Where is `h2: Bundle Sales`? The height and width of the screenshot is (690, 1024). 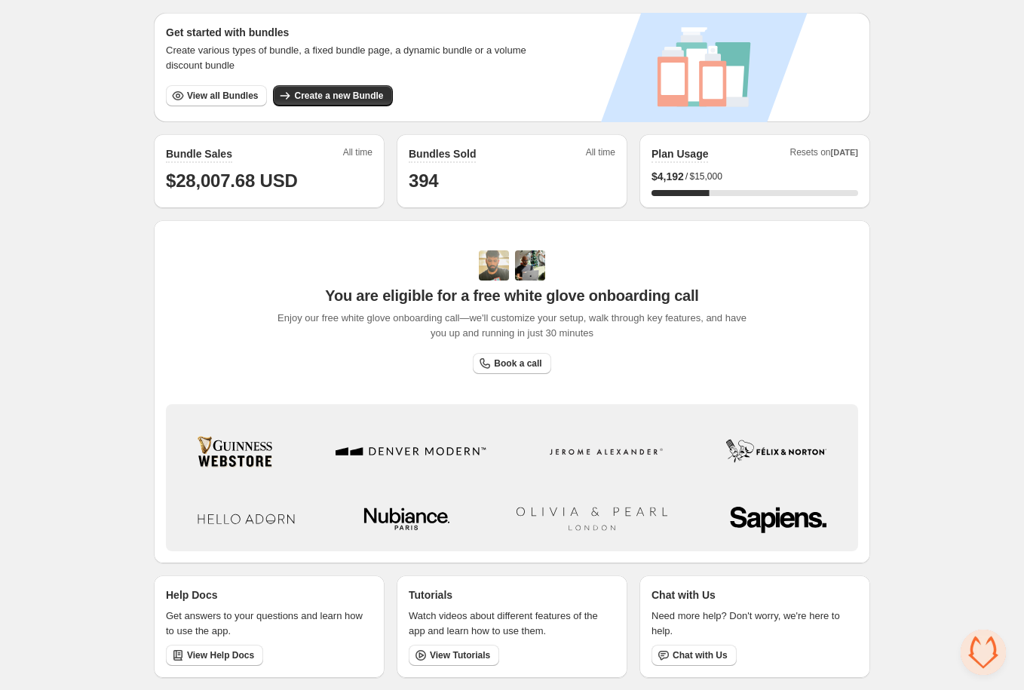 h2: Bundle Sales is located at coordinates (199, 154).